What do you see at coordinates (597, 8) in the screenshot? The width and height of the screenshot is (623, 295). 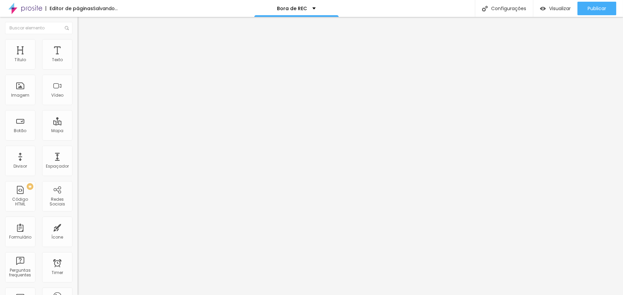 I see `button: Publicar` at bounding box center [597, 8].